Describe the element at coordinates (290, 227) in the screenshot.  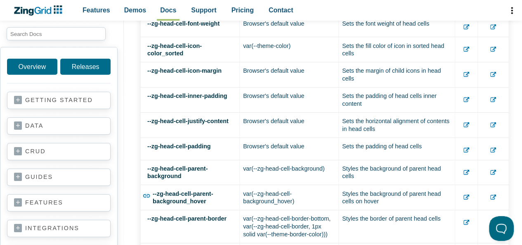
I see `td: var(--zg-head-cell-border-bottom, var(--zg-head-cell-border, 1px solid var(--theme-border-color)))` at that location.